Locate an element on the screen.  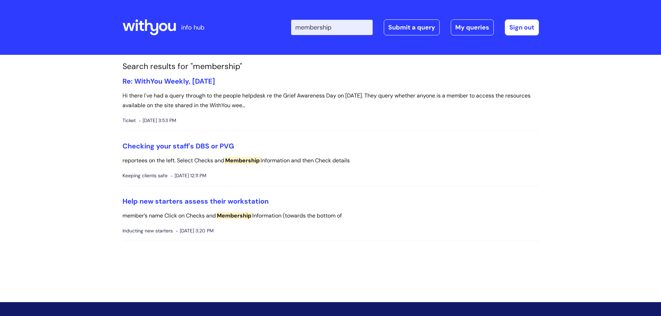
p: member’s name Click on Checks and Information (towards the bottom of is located at coordinates (331, 216).